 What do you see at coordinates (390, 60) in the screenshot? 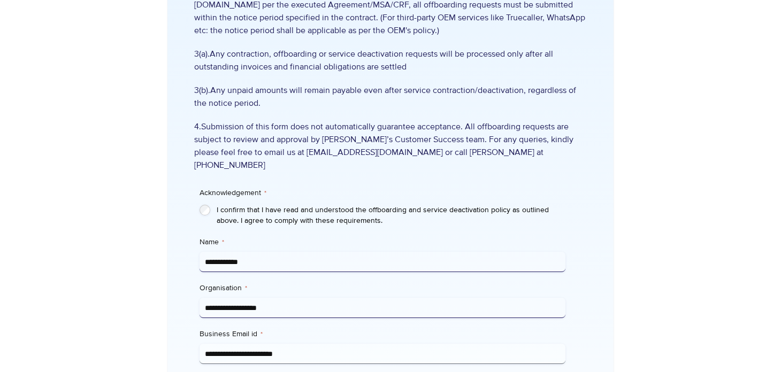
I see `span: 3(a).Any contraction, offboarding or service deactivation requests will be processed only after a...` at bounding box center [390, 60].